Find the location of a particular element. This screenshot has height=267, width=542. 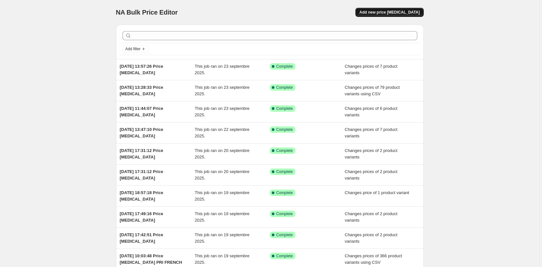

button: Add filter is located at coordinates (136, 49).